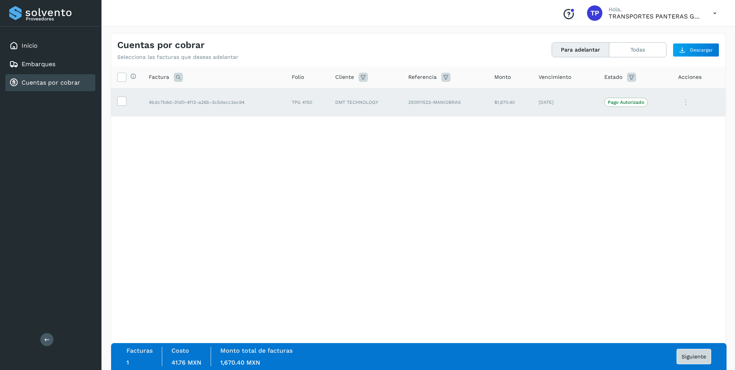  Describe the element at coordinates (626, 102) in the screenshot. I see `p: Pago Autorizado` at that location.